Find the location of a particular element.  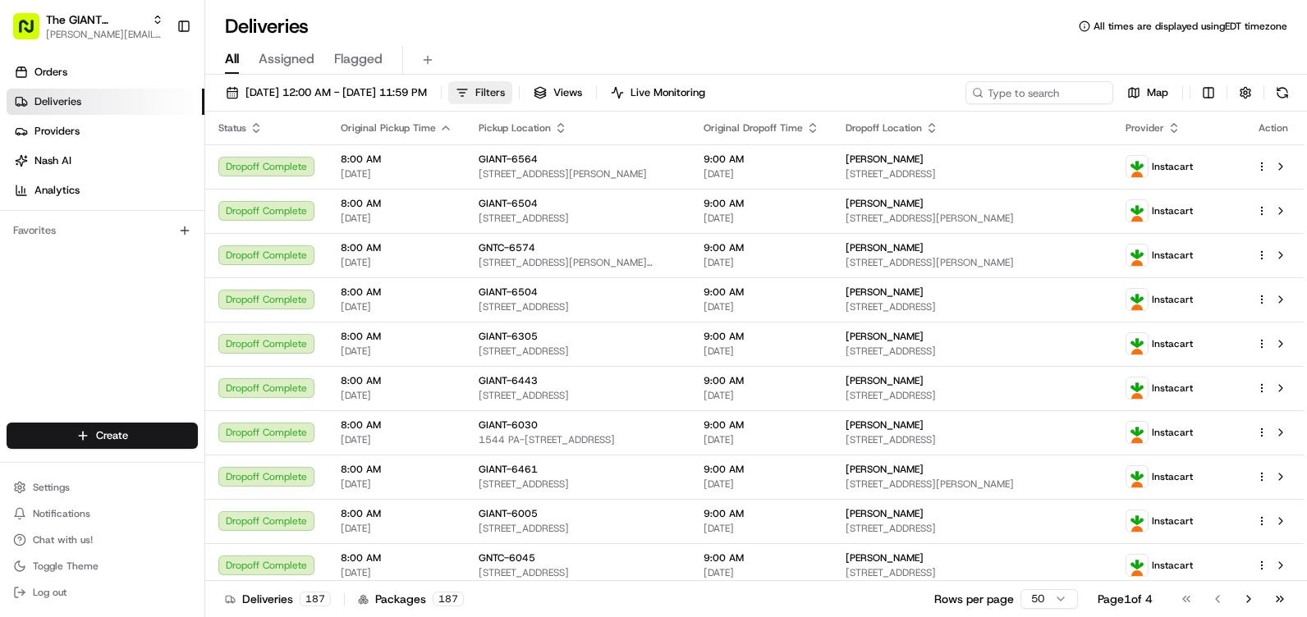

p: Welcome 👋 is located at coordinates (158, 79).